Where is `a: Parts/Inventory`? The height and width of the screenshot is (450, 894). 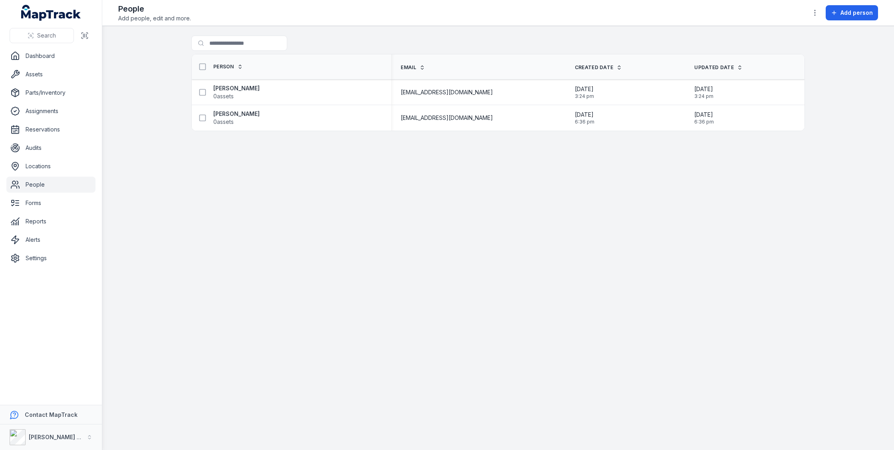
a: Parts/Inventory is located at coordinates (51, 93).